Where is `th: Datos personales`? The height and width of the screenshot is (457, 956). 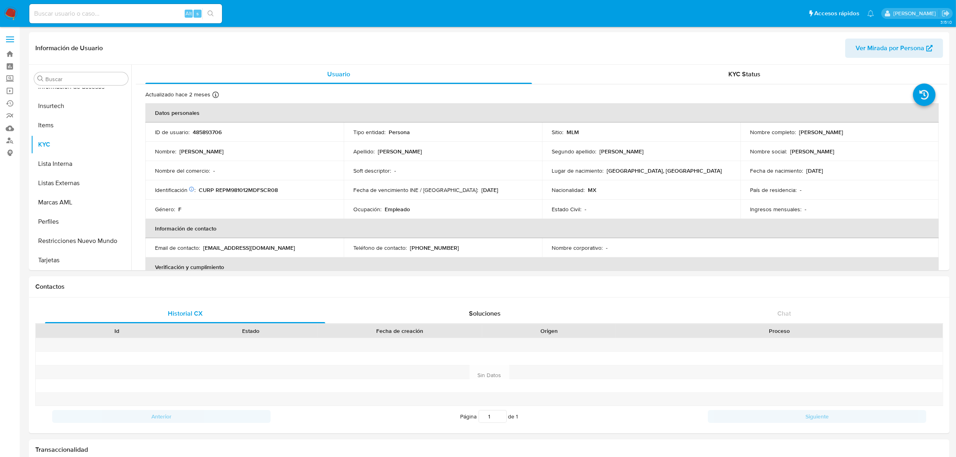
th: Datos personales is located at coordinates (542, 113).